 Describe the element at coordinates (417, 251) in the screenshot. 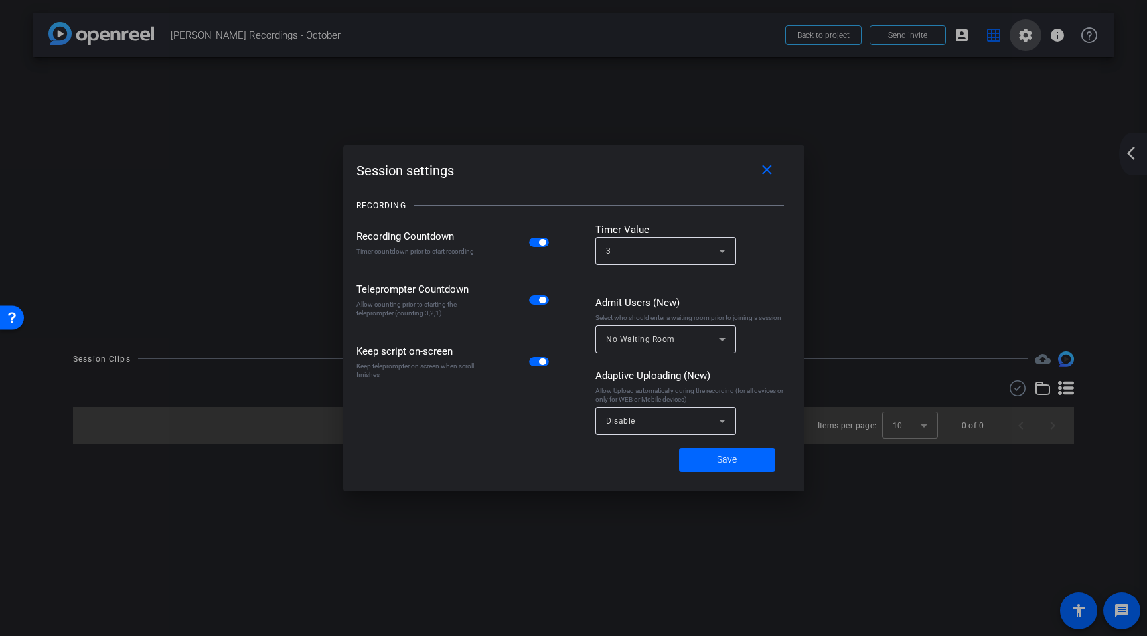

I see `div: Timer countdown prior to start recording` at that location.